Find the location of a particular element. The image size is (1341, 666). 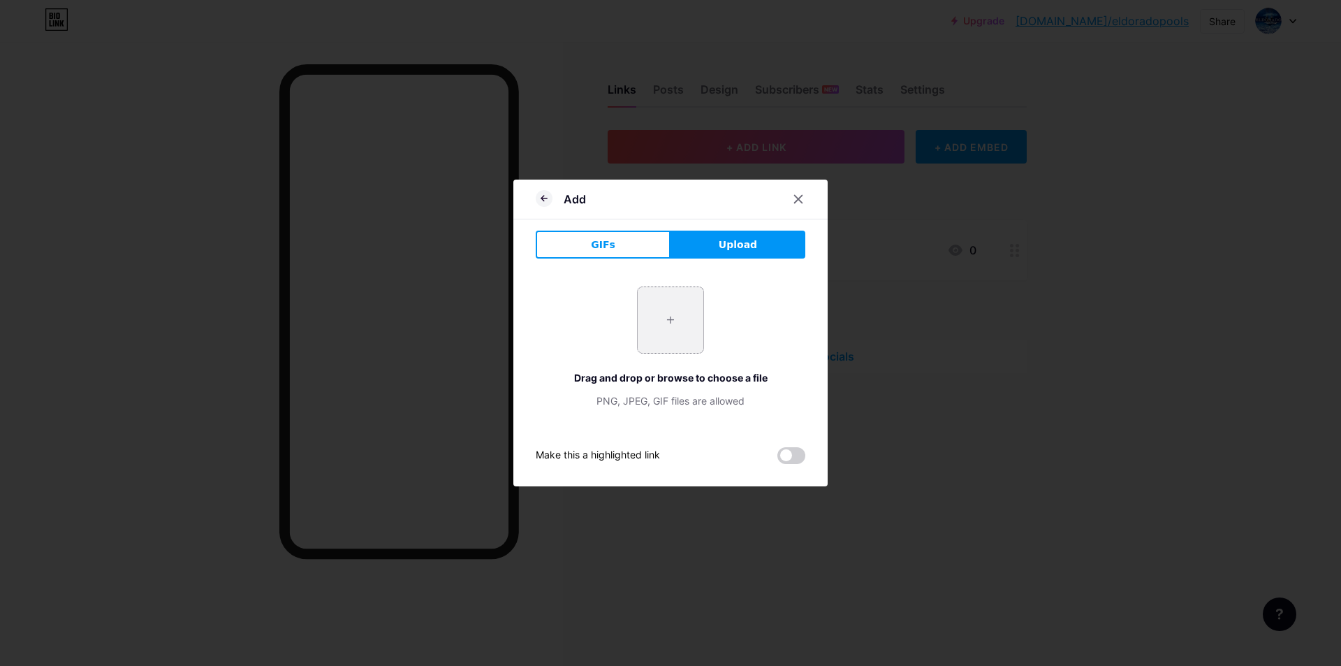

button: Upload is located at coordinates (738, 245).